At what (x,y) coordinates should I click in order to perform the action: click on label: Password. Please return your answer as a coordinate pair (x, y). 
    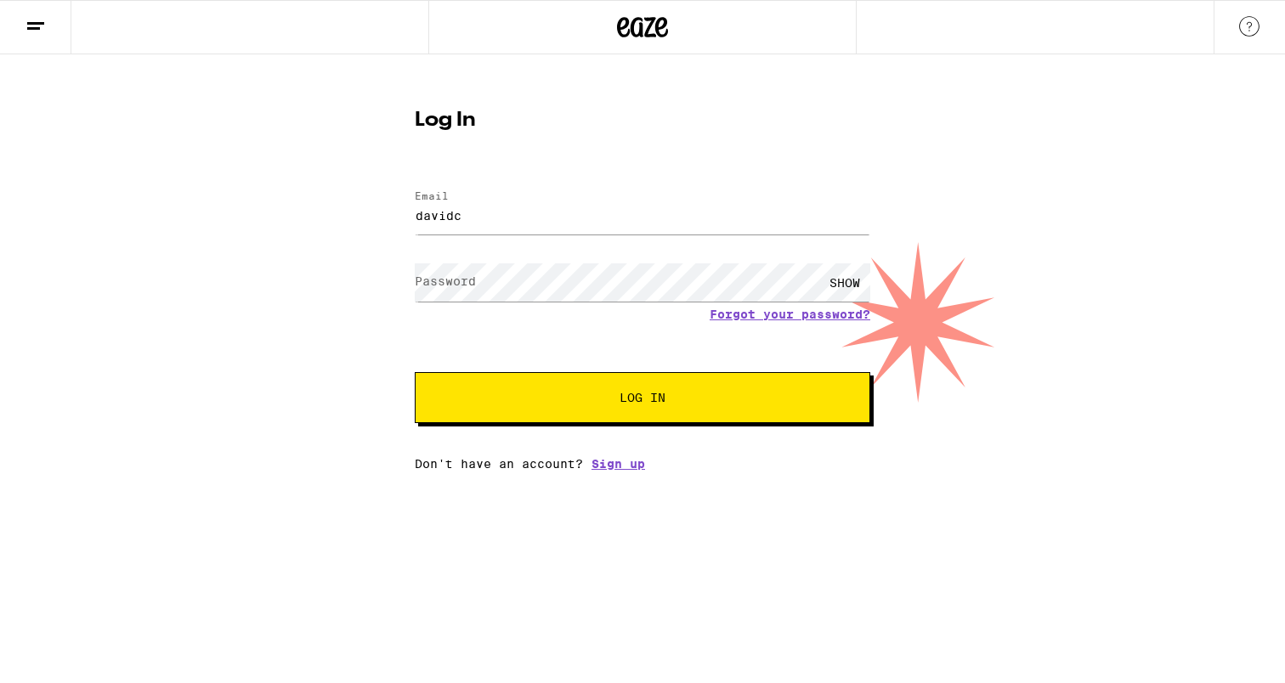
    Looking at the image, I should click on (445, 281).